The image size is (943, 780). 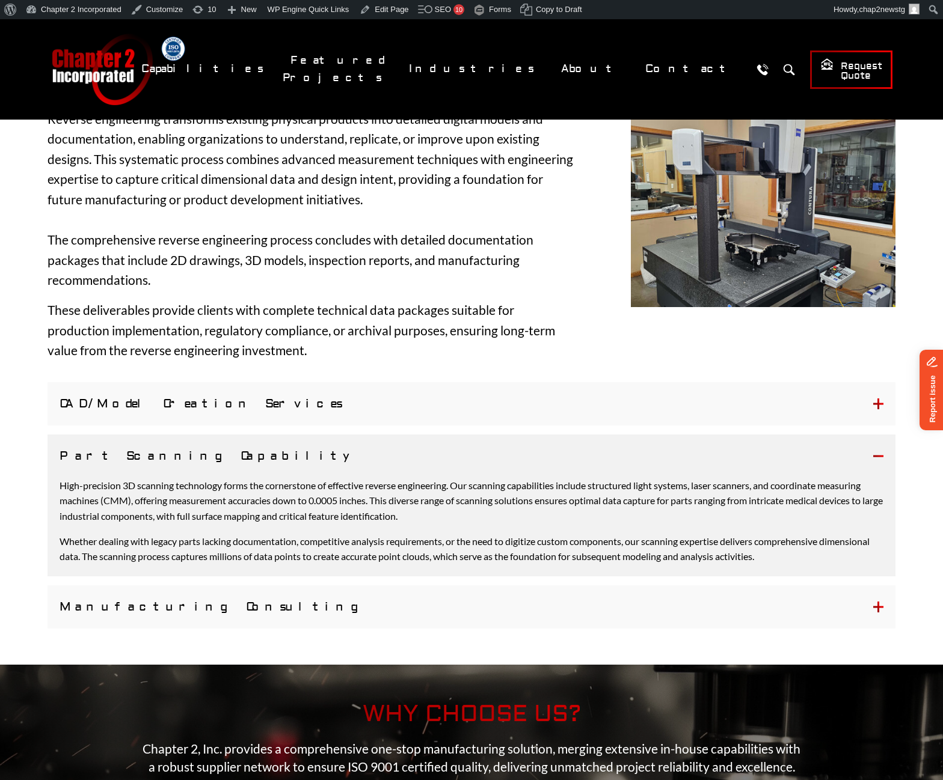 What do you see at coordinates (763, 208) in the screenshot?
I see `img: Zeiss part scanning machine` at bounding box center [763, 208].